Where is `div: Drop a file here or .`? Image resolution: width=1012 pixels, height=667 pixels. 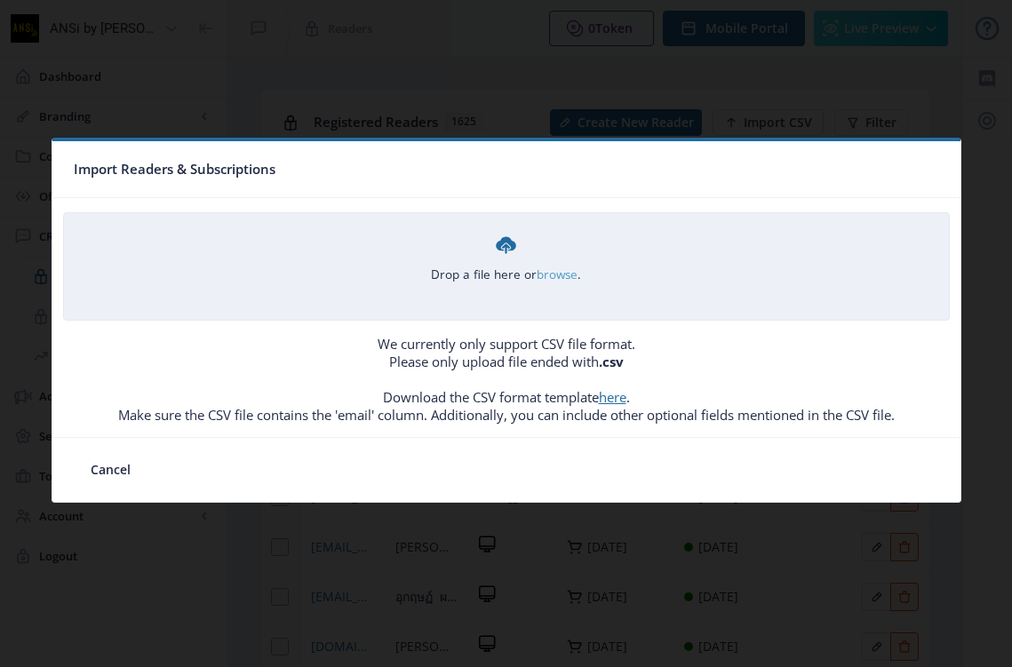 div: Drop a file here or . is located at coordinates (506, 258).